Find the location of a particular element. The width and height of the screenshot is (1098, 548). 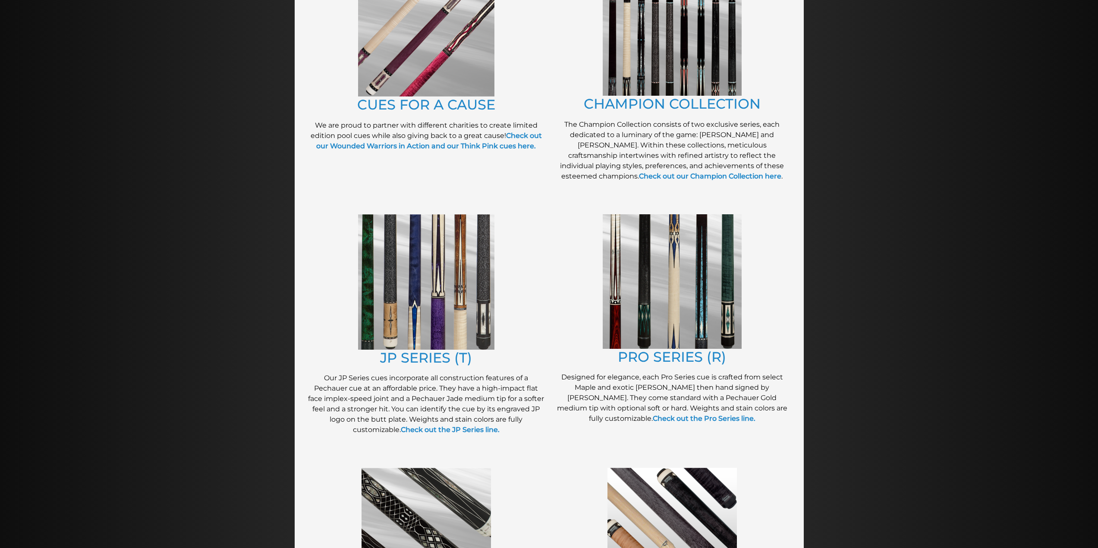

a: CHAMPION COLLECTION is located at coordinates (672, 104).